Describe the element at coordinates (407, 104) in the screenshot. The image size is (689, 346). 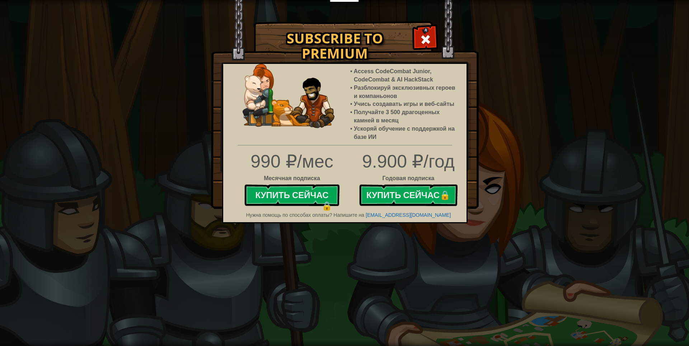
I see `li: Учись создавать игры и веб-сайты` at that location.